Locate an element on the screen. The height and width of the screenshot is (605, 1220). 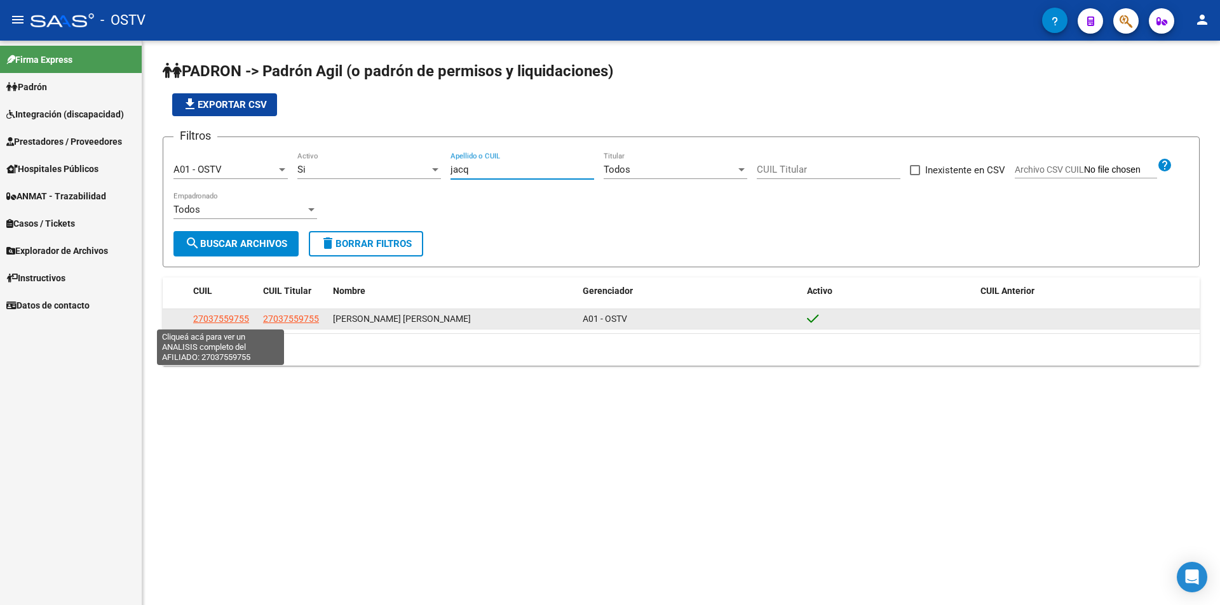
datatable-header-cell: Gerenciador is located at coordinates (689, 291).